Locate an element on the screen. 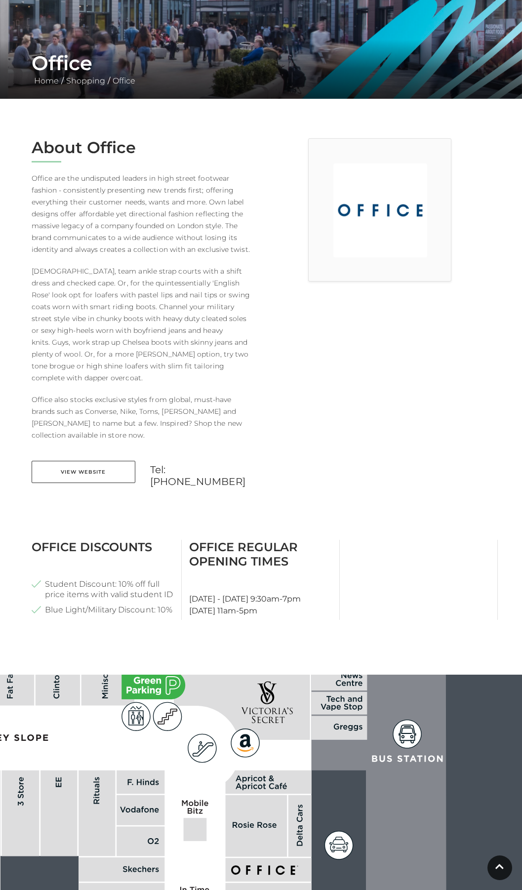 This screenshot has height=890, width=522. li: Student Discount: 10% off full price items with valid student ID is located at coordinates (103, 590).